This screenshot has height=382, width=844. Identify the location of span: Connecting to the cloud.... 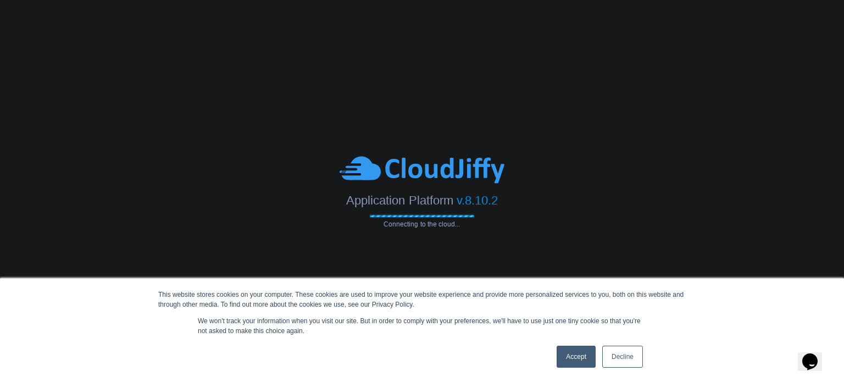
(422, 224).